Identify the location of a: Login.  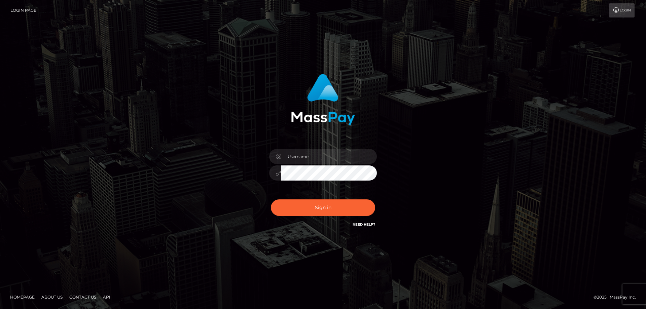
(622, 10).